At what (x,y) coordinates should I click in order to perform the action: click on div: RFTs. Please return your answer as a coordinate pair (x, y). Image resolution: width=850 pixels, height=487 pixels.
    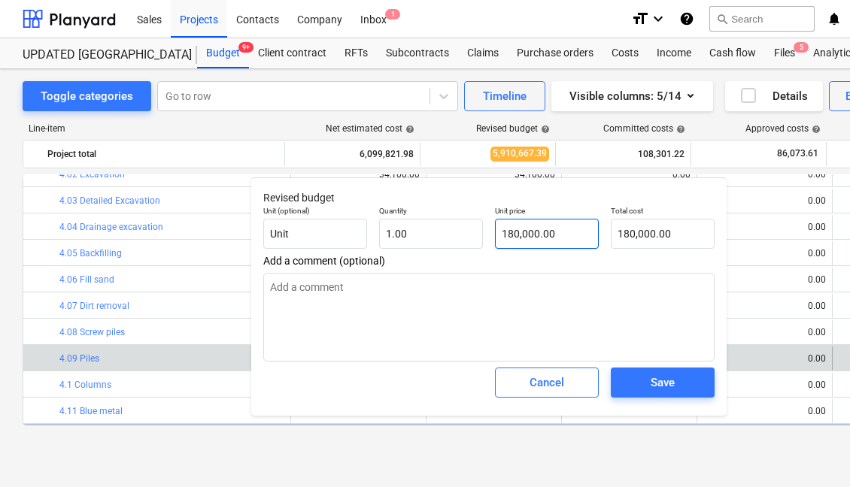
    Looking at the image, I should click on (356, 53).